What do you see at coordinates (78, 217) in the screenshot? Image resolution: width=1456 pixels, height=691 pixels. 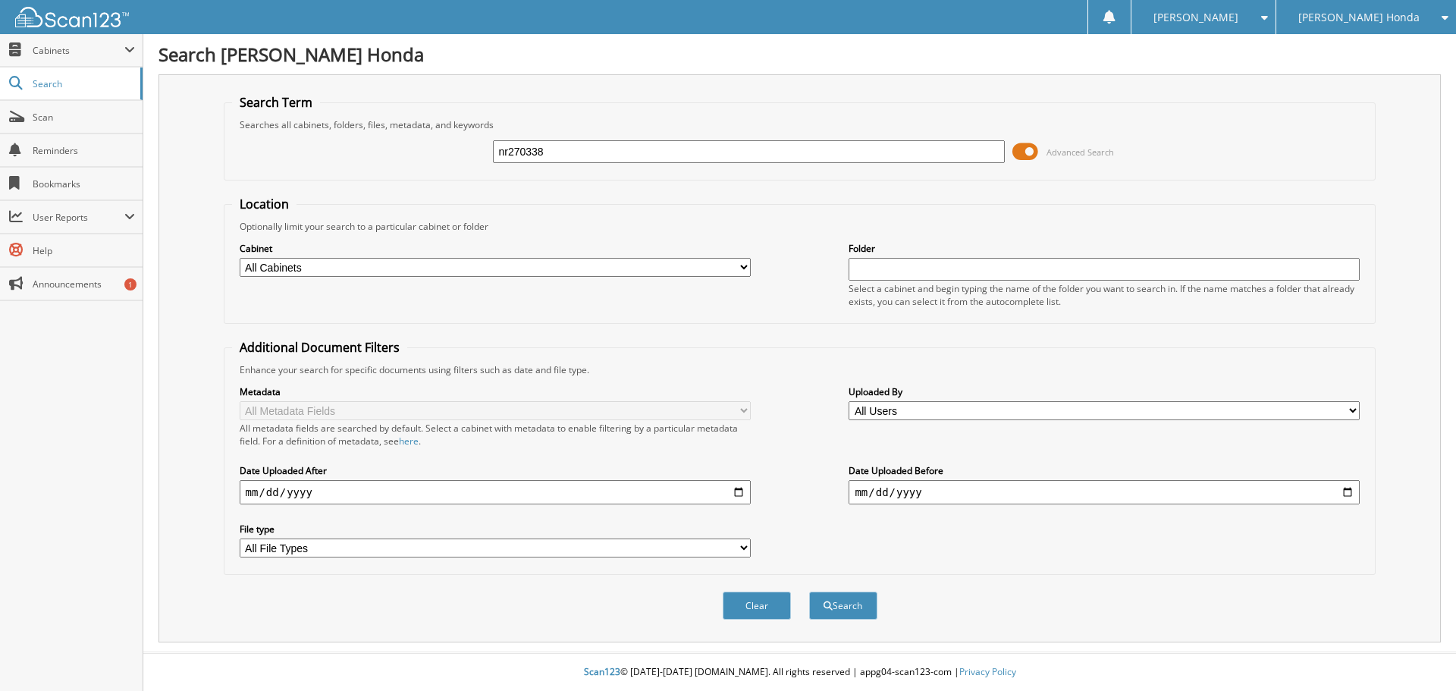 I see `span: User Reports` at bounding box center [78, 217].